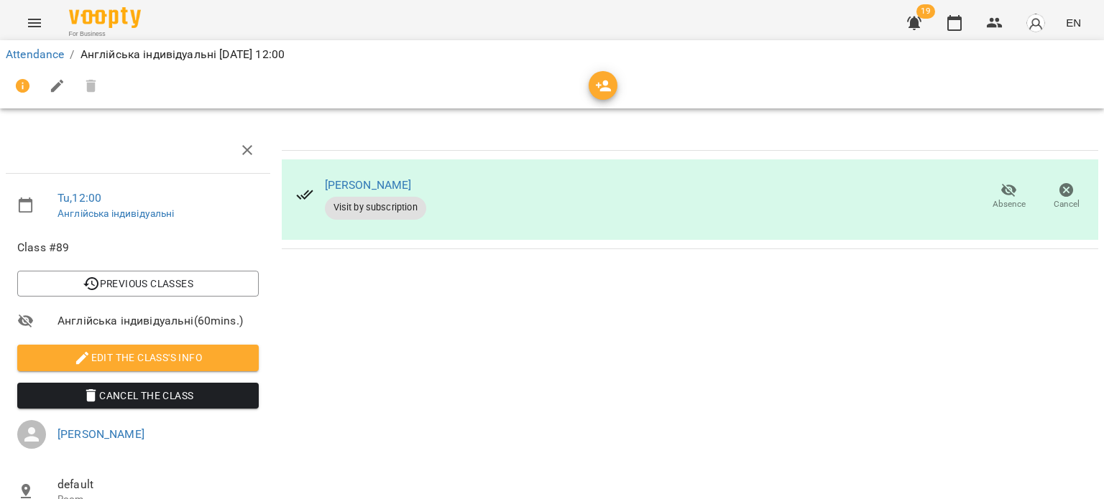  I want to click on span: For Business, so click(105, 34).